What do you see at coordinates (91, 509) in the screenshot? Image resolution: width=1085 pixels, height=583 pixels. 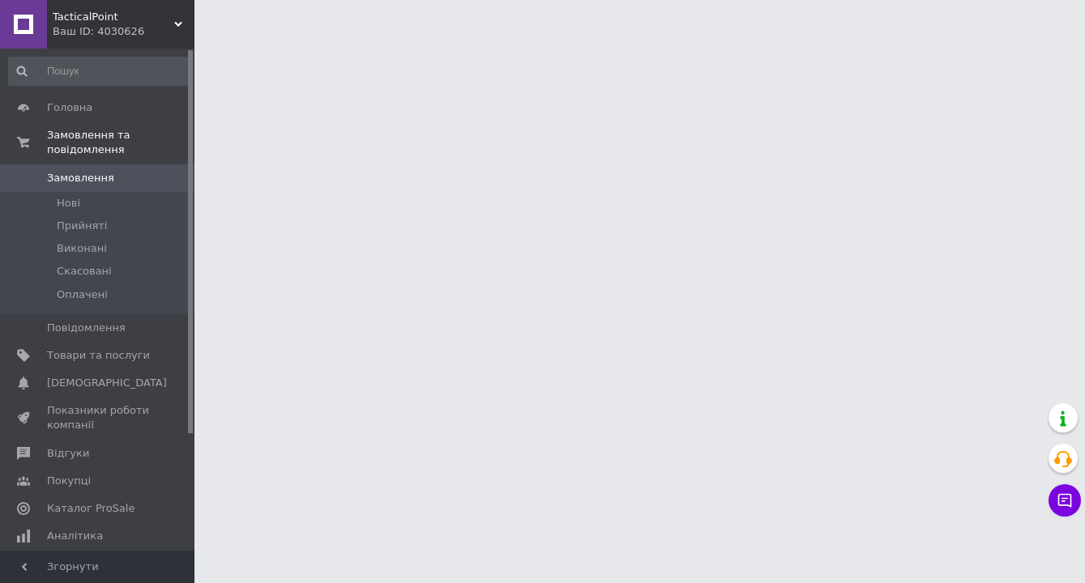 I see `span: Каталог ProSale` at bounding box center [91, 509].